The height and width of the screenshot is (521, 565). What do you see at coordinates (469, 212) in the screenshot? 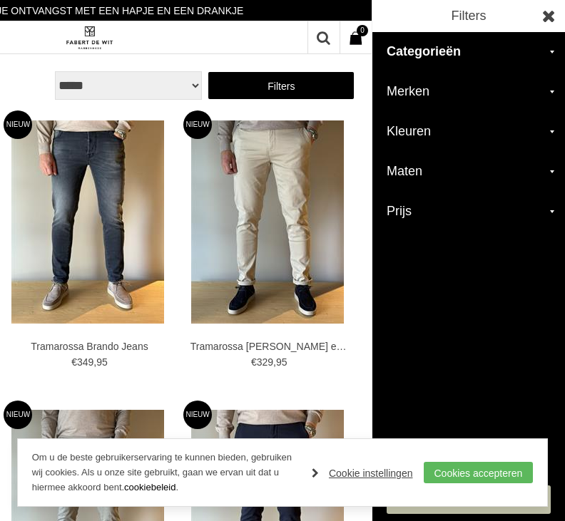
I see `h2: Prijs` at bounding box center [469, 212].